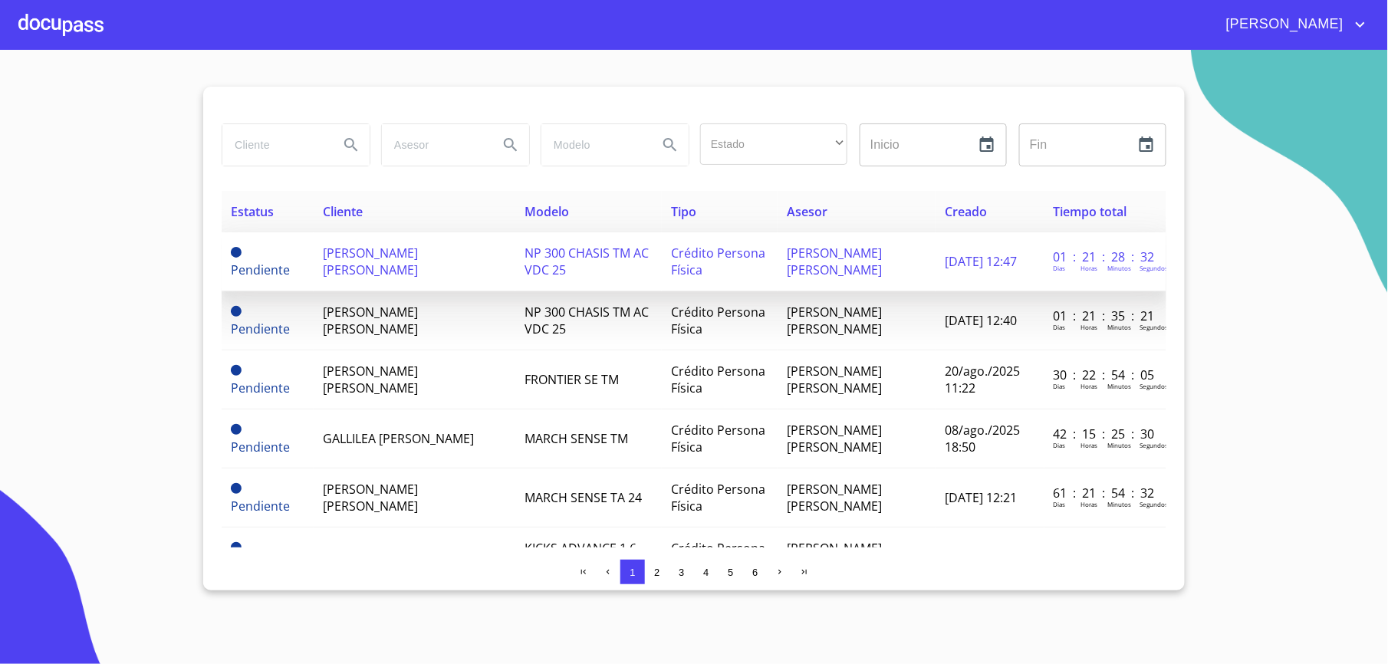 The width and height of the screenshot is (1388, 664). Describe the element at coordinates (807, 212) in the screenshot. I see `span: Asesor` at that location.